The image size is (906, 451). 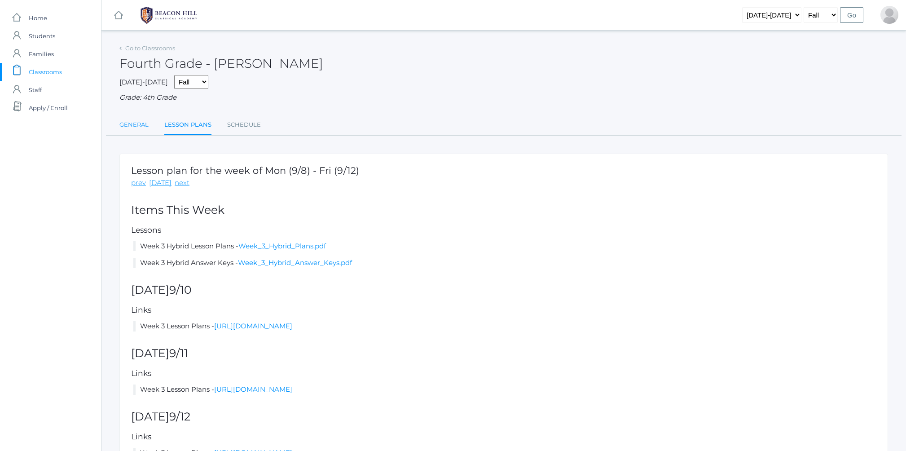 What do you see at coordinates (180, 416) in the screenshot?
I see `span: 9/12` at bounding box center [180, 416].